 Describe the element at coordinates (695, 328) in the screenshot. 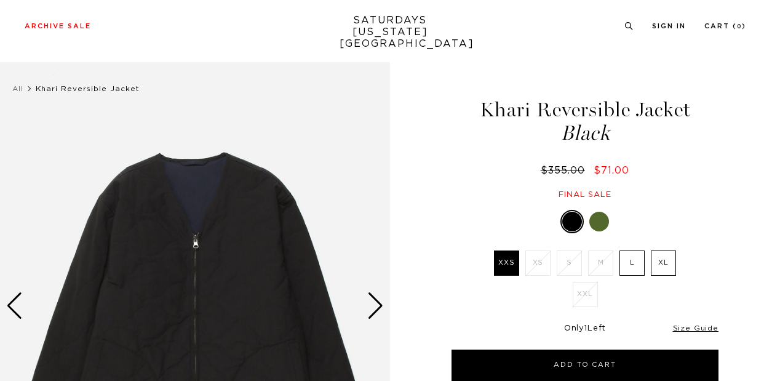

I see `a: Size Guide` at that location.